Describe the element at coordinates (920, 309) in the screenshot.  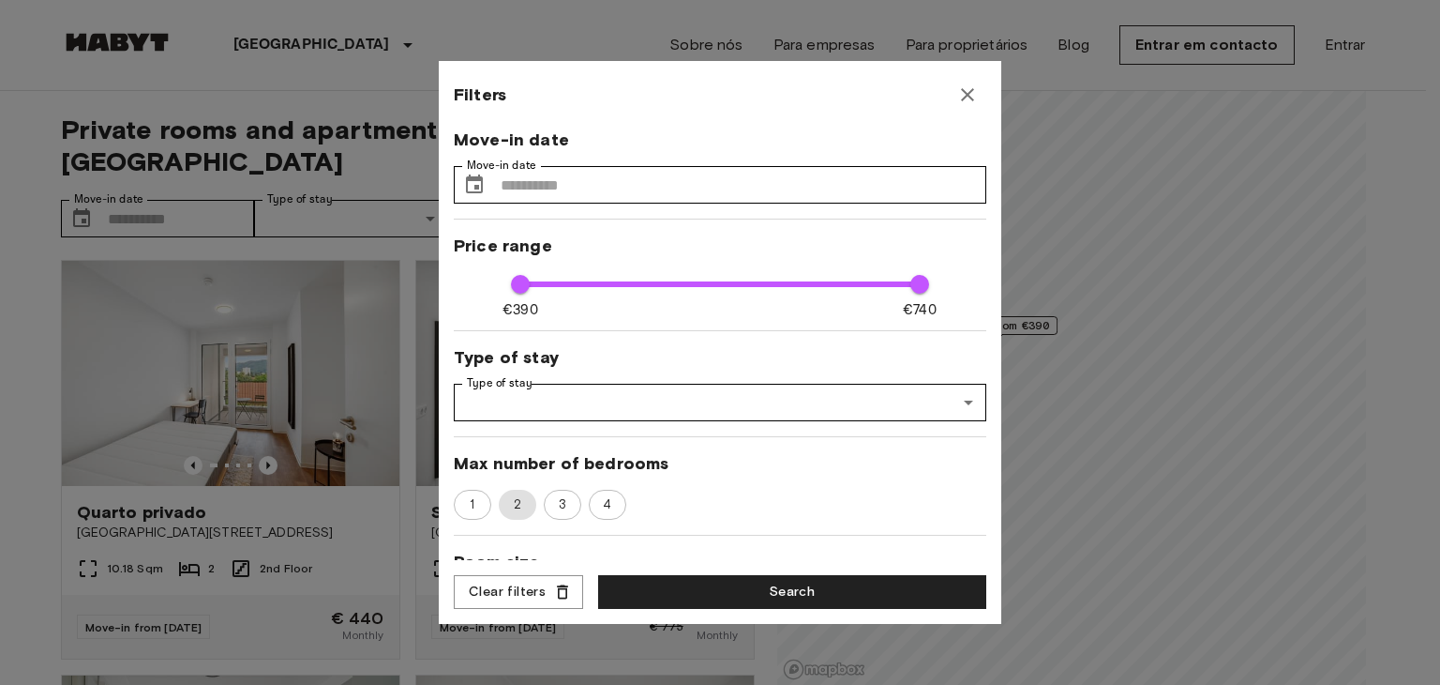
I see `span: €740` at that location.